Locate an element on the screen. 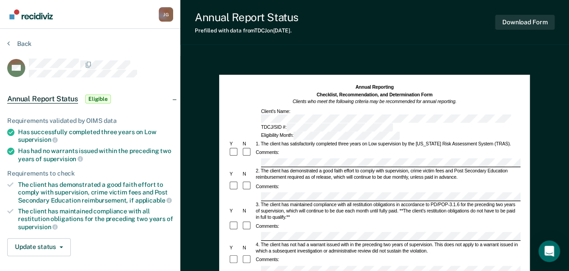 The image size is (569, 271). div: 4. The client has not had a warrant issued with in the preceding two years of supervision. This d... is located at coordinates (387, 248).